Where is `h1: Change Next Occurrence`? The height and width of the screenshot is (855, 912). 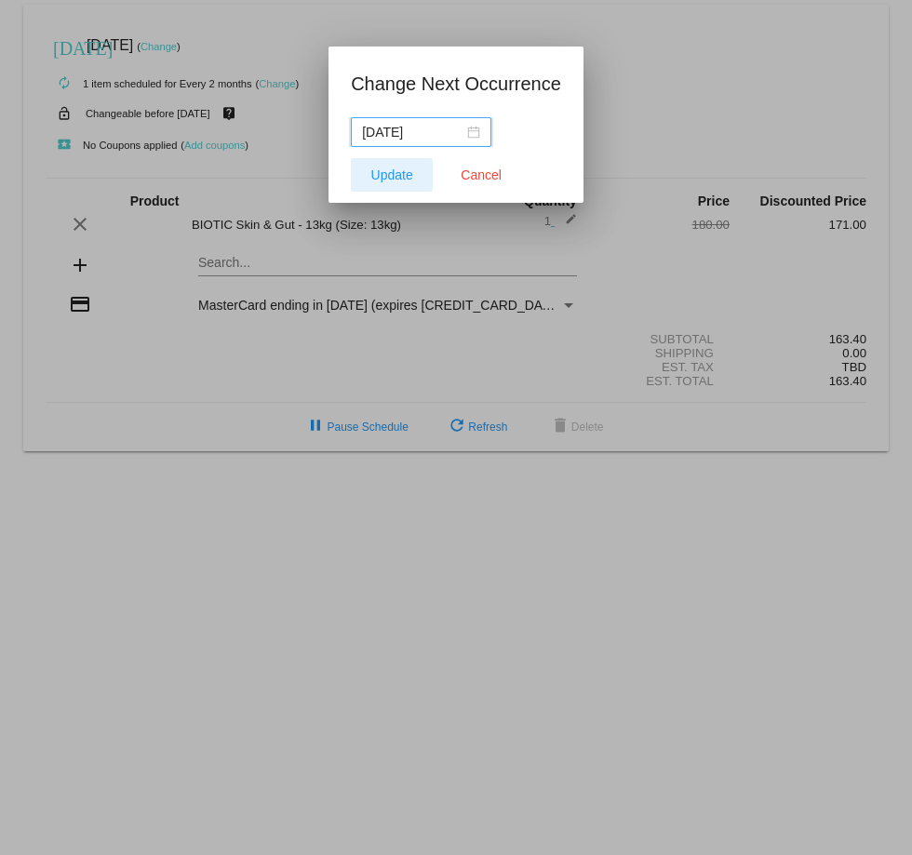 h1: Change Next Occurrence is located at coordinates (456, 84).